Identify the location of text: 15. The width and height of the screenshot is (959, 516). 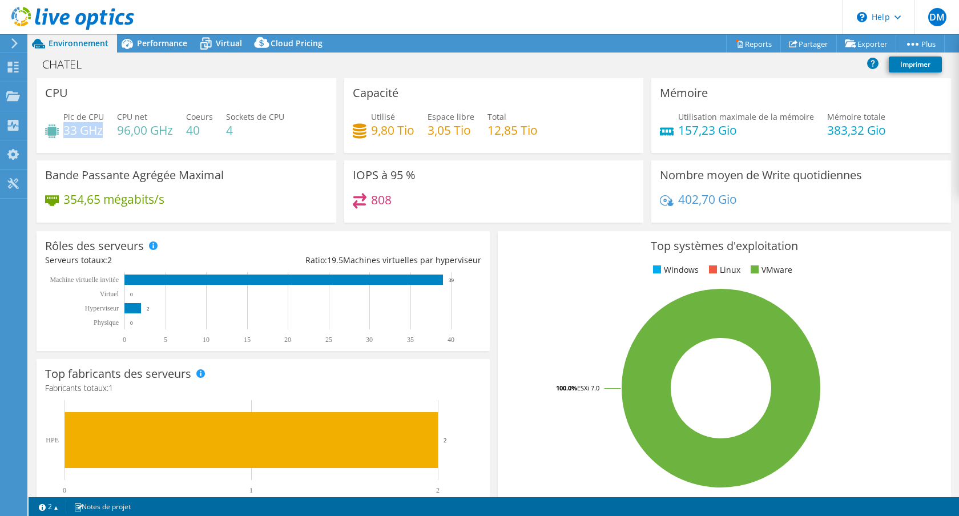
(247, 339).